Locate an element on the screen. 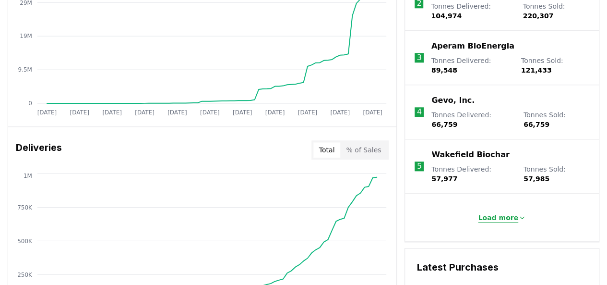  button: Load more is located at coordinates (502, 217).